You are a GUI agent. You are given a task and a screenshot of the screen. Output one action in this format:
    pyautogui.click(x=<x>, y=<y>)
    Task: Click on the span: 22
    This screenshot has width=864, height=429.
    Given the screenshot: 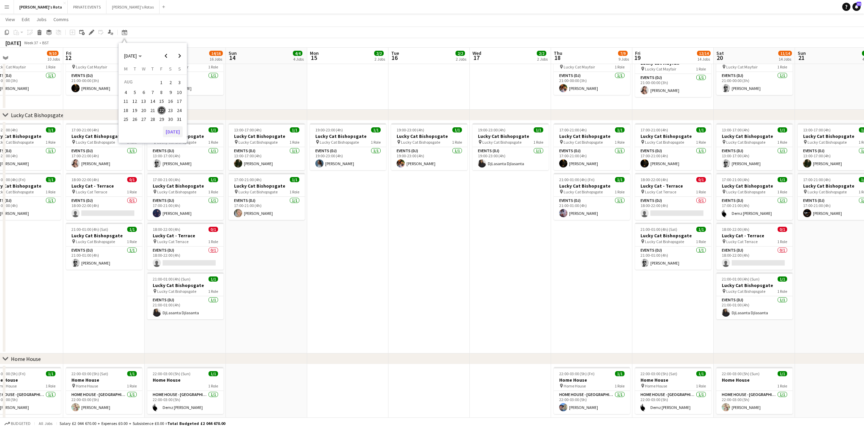 What is the action you would take?
    pyautogui.click(x=162, y=110)
    